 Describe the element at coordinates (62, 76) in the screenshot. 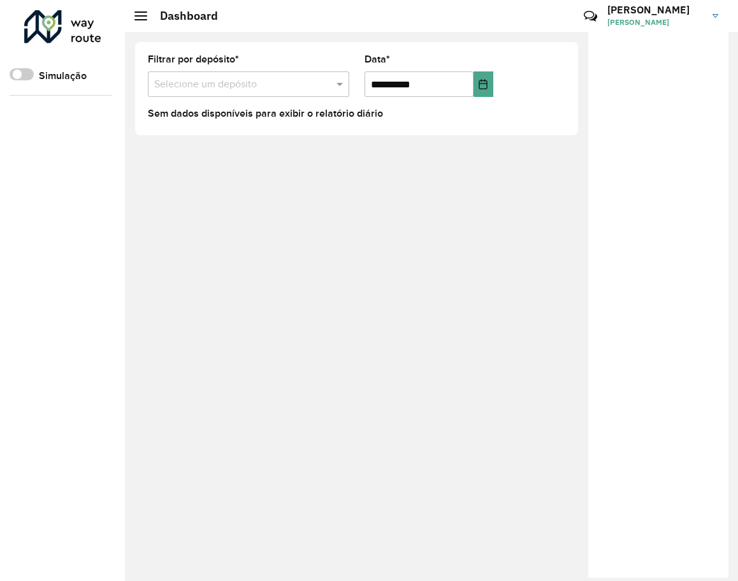

I see `label: Simulação` at that location.